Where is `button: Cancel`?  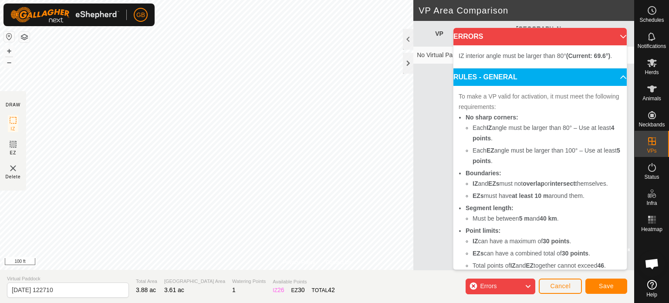 button: Cancel is located at coordinates (560, 286).